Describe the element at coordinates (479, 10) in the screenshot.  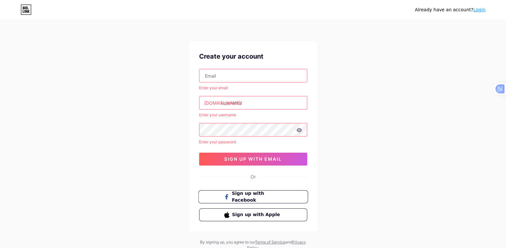
I see `a: Login` at that location.